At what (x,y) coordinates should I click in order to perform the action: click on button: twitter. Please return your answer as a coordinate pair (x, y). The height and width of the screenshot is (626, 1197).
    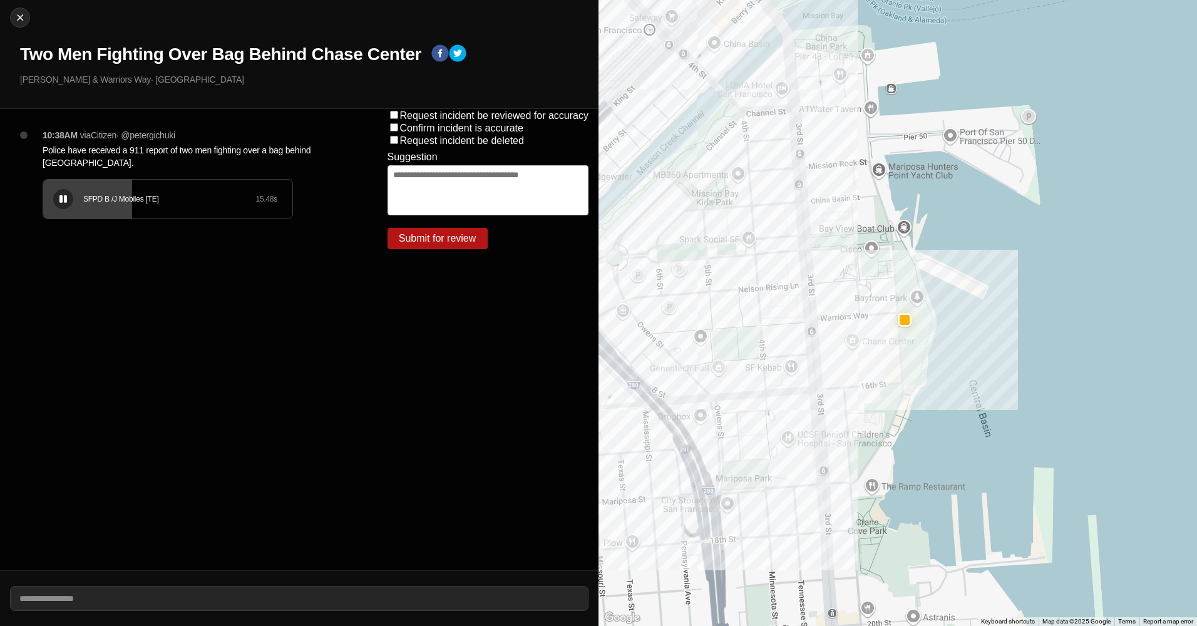
    Looking at the image, I should click on (458, 54).